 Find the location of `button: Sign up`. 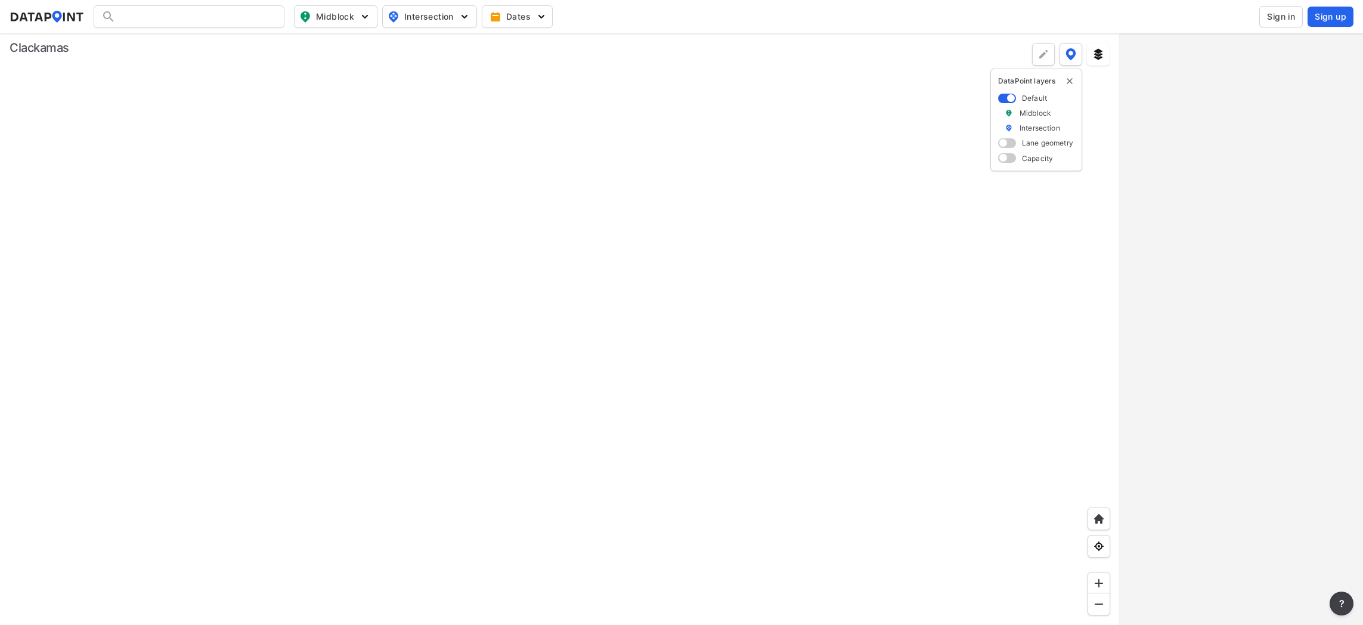

button: Sign up is located at coordinates (1330, 17).